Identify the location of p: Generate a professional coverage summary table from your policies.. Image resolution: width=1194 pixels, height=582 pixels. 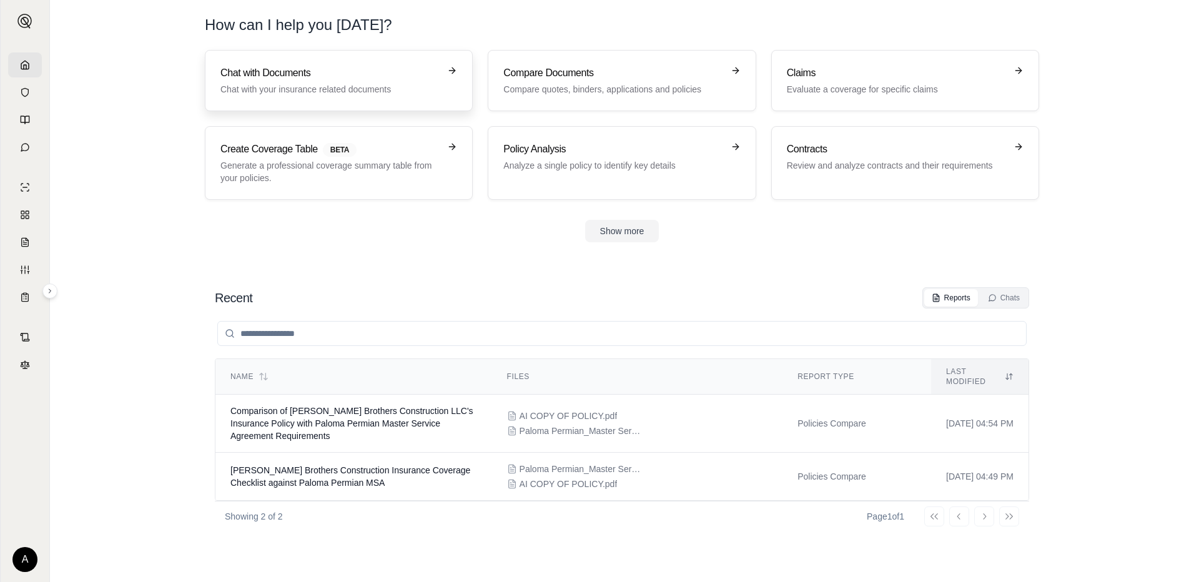
(330, 172).